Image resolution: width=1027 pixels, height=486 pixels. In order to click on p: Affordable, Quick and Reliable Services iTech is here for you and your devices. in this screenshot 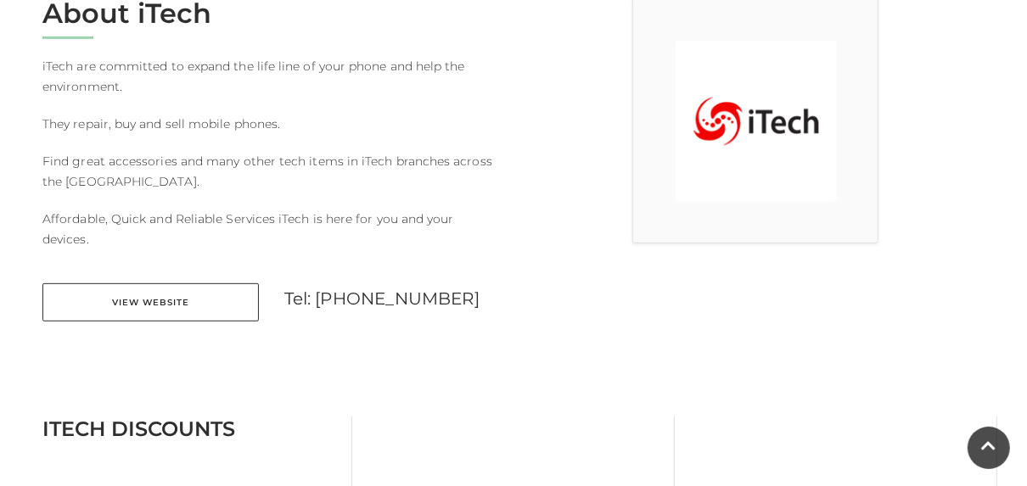, I will do `click(272, 229)`.